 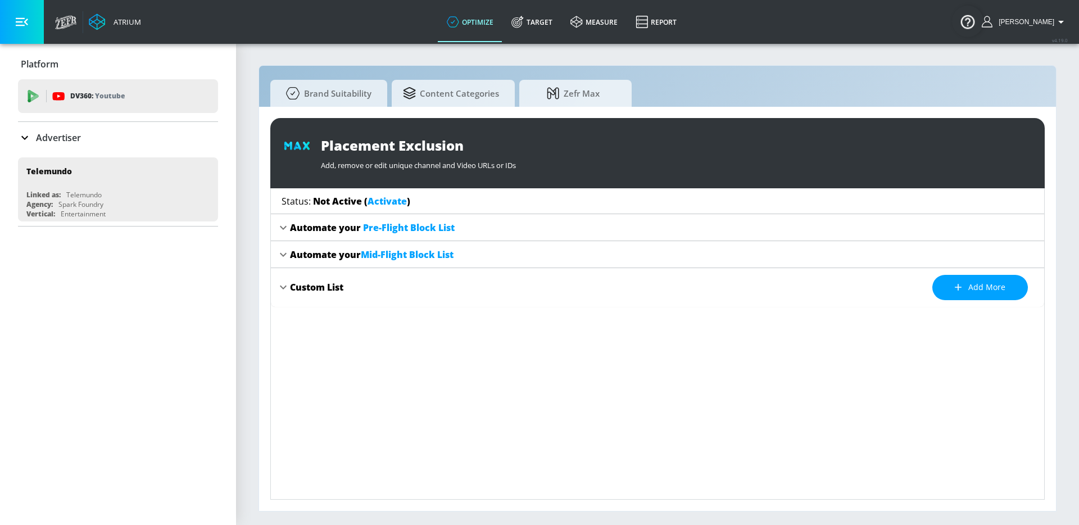 What do you see at coordinates (118, 138) in the screenshot?
I see `div: Advertiser` at bounding box center [118, 138].